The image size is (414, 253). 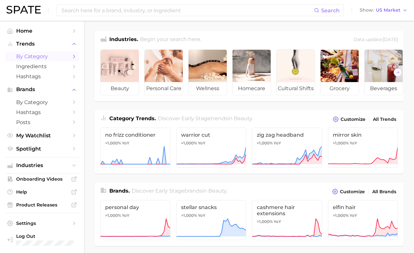 I want to click on span: Discover Early Stage brands in ., so click(x=179, y=191).